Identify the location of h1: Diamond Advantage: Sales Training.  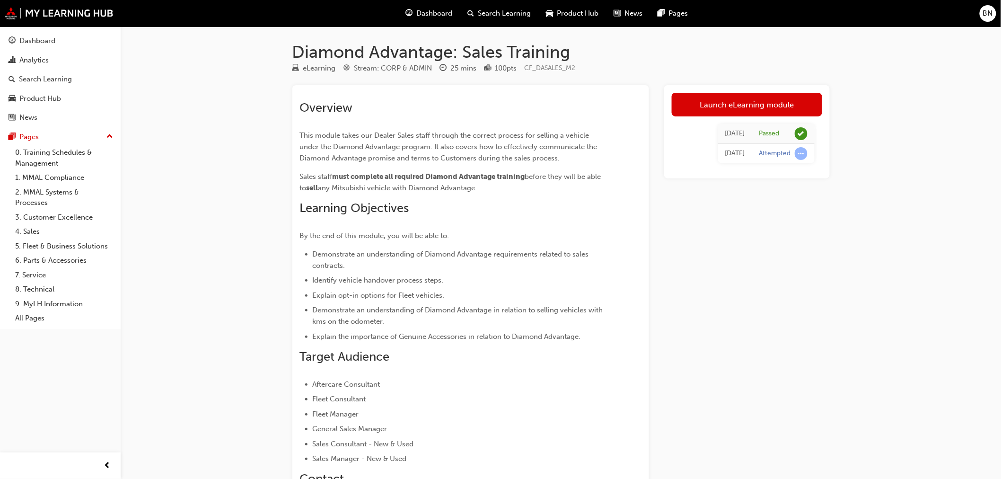
(561, 52).